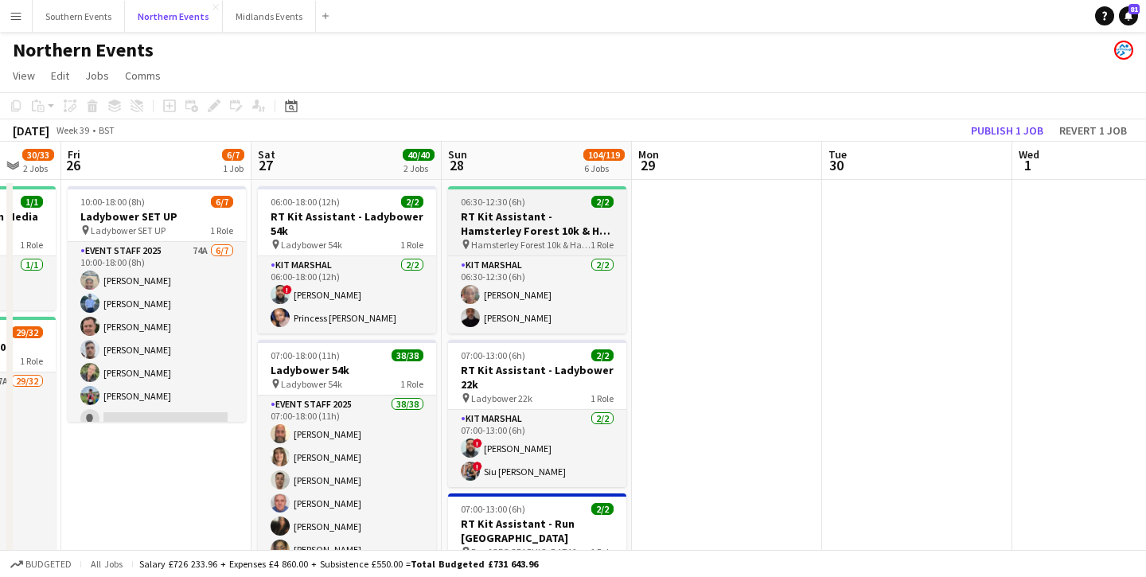 The image size is (1146, 577). What do you see at coordinates (107, 130) in the screenshot?
I see `div: BST` at bounding box center [107, 130].